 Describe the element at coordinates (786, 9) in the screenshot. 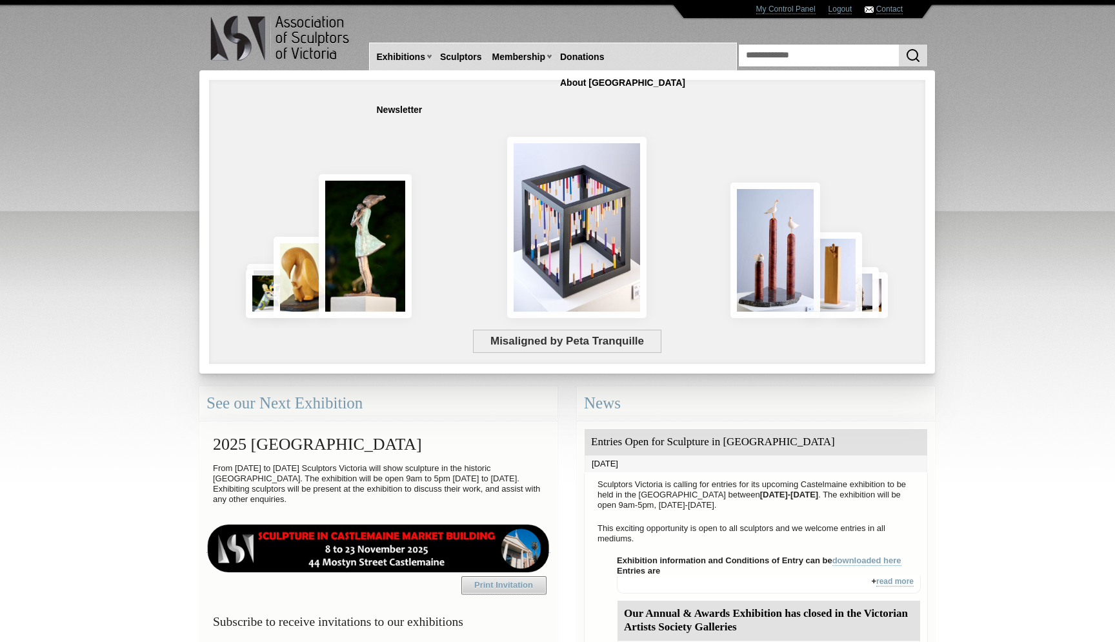

I see `a: My Control Panel` at that location.